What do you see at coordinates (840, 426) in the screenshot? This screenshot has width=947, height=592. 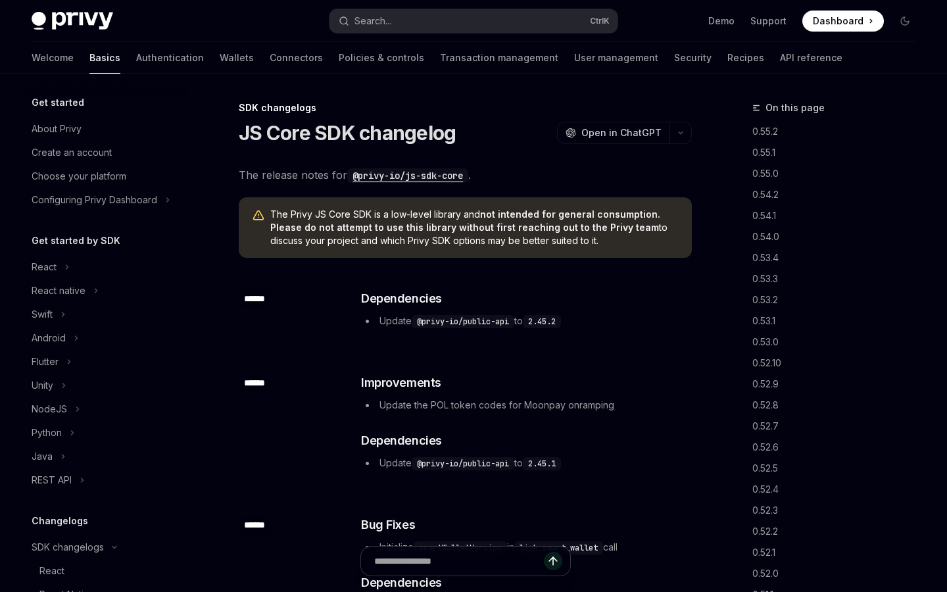 I see `a: 0.52.7` at bounding box center [840, 426].